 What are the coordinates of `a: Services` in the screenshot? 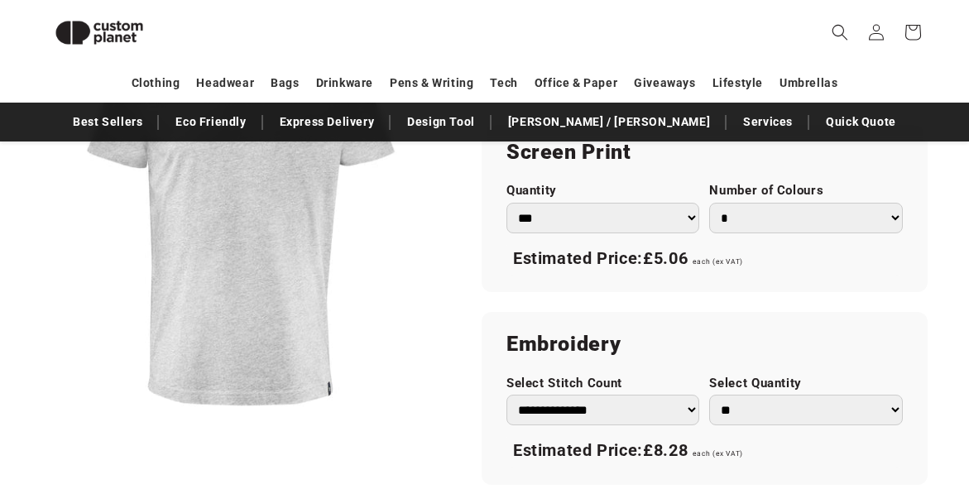 It's located at (768, 122).